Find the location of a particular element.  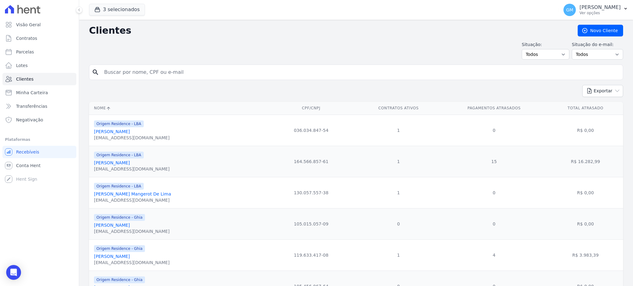

th: Pagamentos Atrasados is located at coordinates (494, 108).